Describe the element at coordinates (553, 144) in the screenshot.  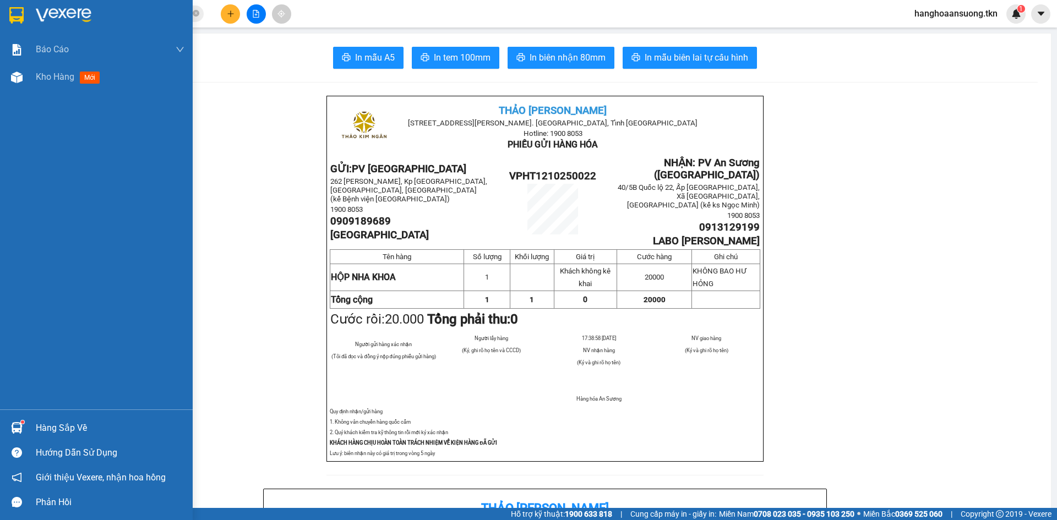
I see `span: PHIẾU GỬI HÀNG HÓA` at that location.